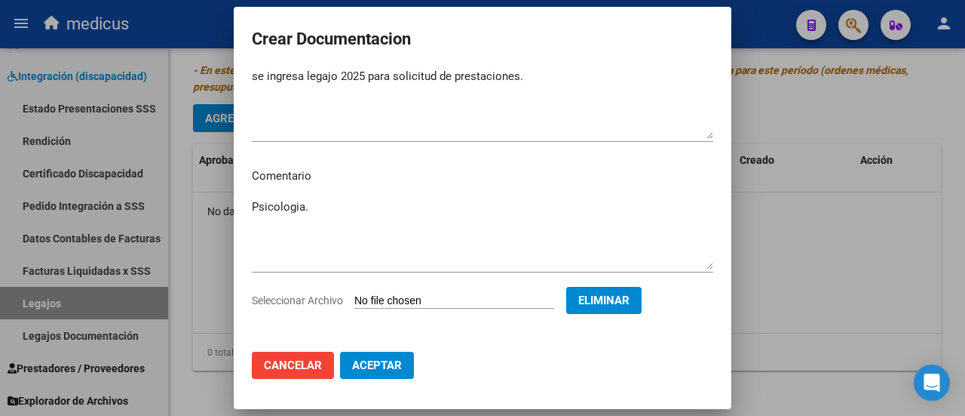 The width and height of the screenshot is (965, 416). I want to click on h2: Crear Documentacion, so click(483, 39).